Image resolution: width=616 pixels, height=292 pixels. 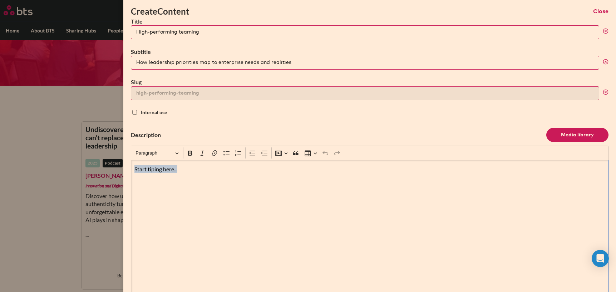 What do you see at coordinates (154, 153) in the screenshot?
I see `span: Paragraph` at bounding box center [154, 153].